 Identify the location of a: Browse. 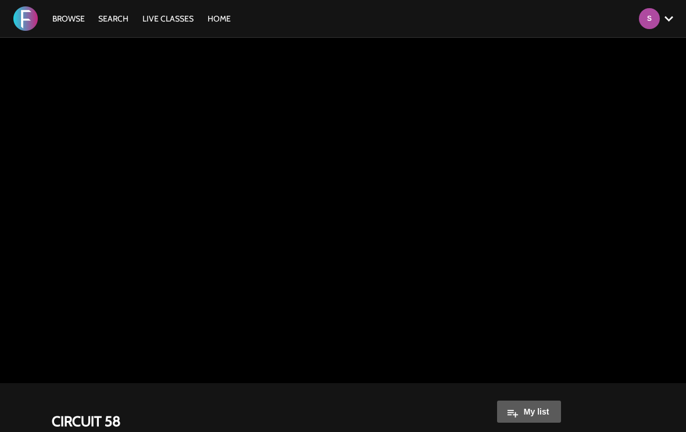
(69, 19).